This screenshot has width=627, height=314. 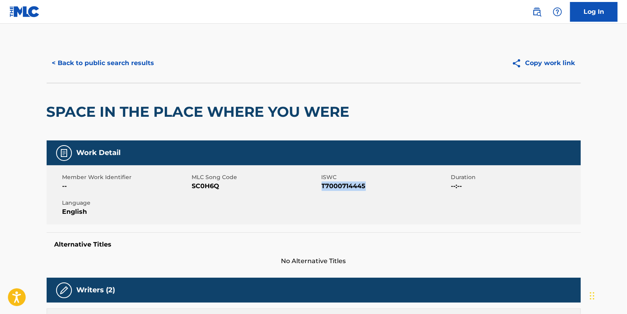 What do you see at coordinates (518, 63) in the screenshot?
I see `img: Copy work link` at bounding box center [518, 63].